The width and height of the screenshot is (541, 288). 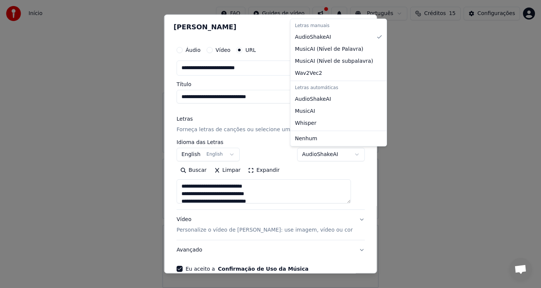 What do you see at coordinates (305, 123) in the screenshot?
I see `span: Whisper` at bounding box center [305, 123].